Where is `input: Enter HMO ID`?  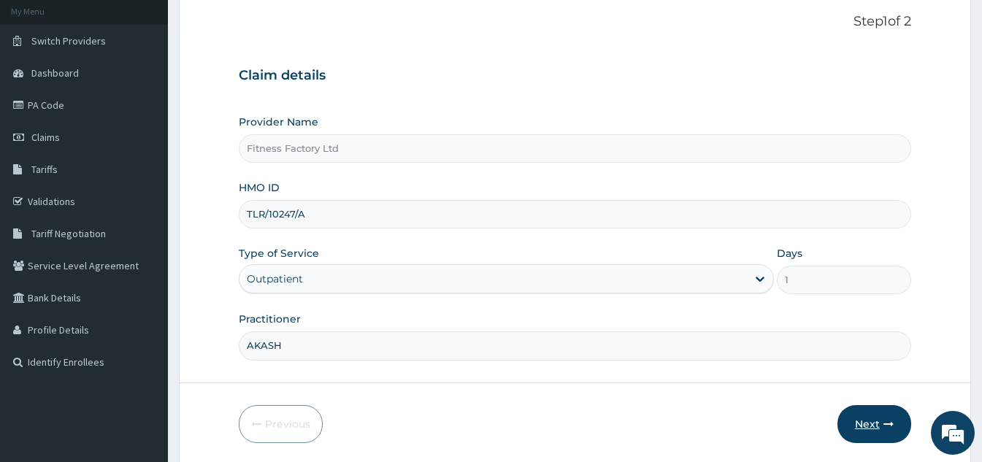 input: Enter HMO ID is located at coordinates (575, 214).